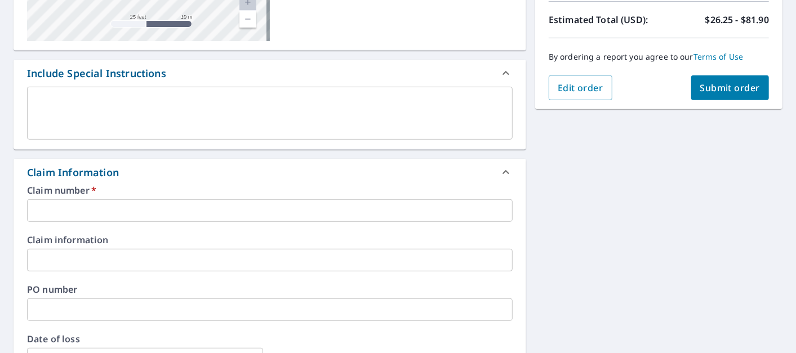 Image resolution: width=796 pixels, height=353 pixels. I want to click on a: Current Level 20, Zoom Out, so click(248, 19).